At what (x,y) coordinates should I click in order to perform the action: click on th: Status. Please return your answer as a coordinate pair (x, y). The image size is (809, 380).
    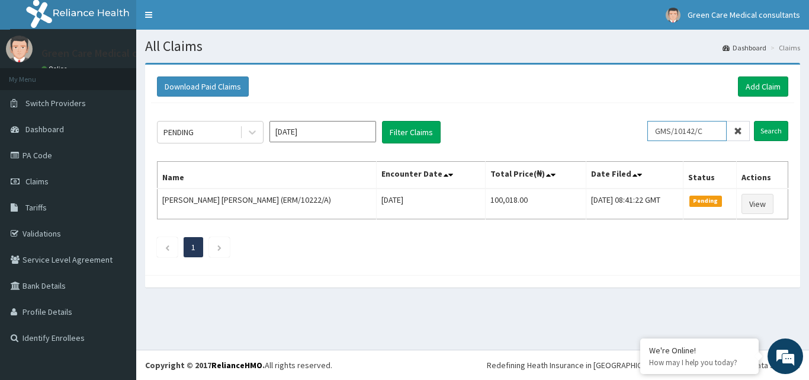
    Looking at the image, I should click on (709, 175).